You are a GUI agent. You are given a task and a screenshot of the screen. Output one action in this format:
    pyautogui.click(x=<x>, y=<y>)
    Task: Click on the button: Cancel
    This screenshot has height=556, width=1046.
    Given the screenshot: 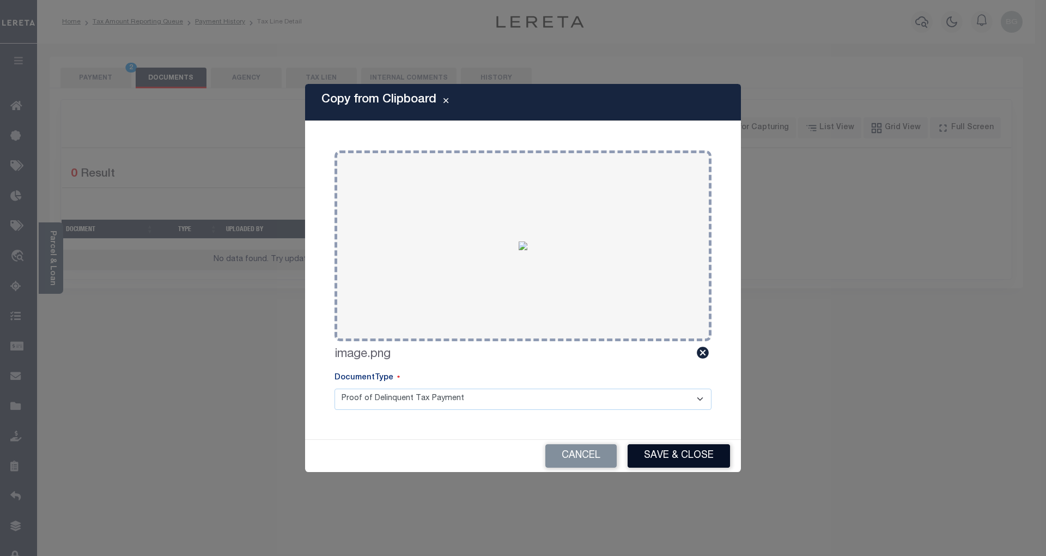 What is the action you would take?
    pyautogui.click(x=581, y=455)
    